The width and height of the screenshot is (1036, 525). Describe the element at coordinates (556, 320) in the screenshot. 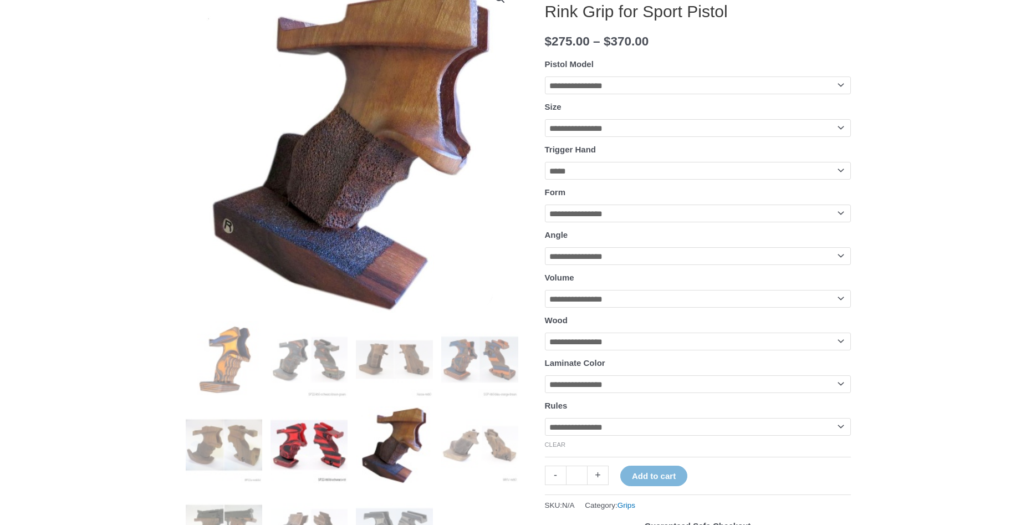

I see `label: Wood` at that location.